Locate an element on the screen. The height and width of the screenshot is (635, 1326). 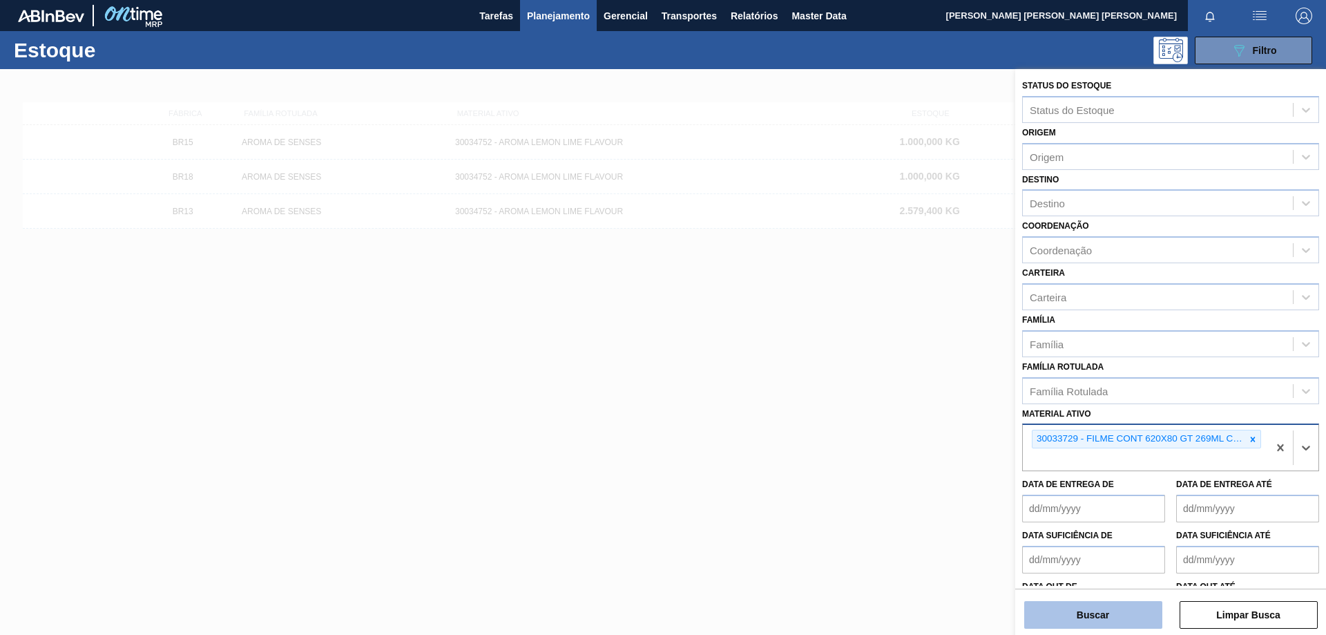
label: Carteira is located at coordinates (1043, 273).